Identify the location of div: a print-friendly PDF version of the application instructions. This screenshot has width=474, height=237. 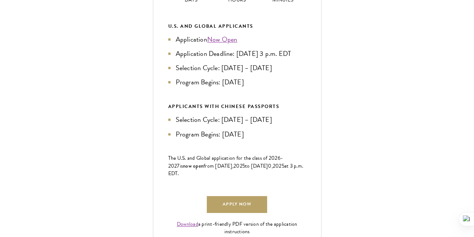
(237, 228).